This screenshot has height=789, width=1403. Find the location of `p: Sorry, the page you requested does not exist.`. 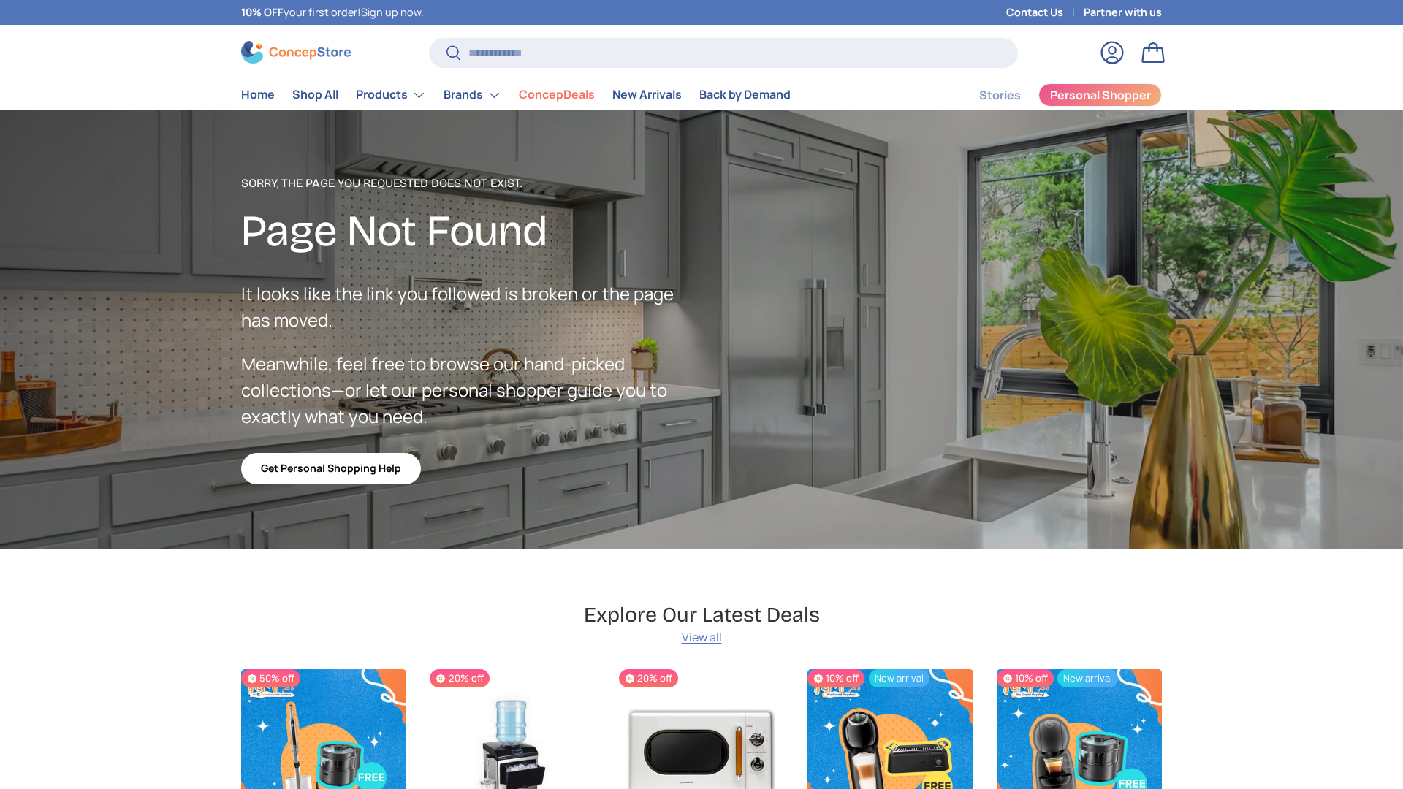

p: Sorry, the page you requested does not exist. is located at coordinates (471, 183).